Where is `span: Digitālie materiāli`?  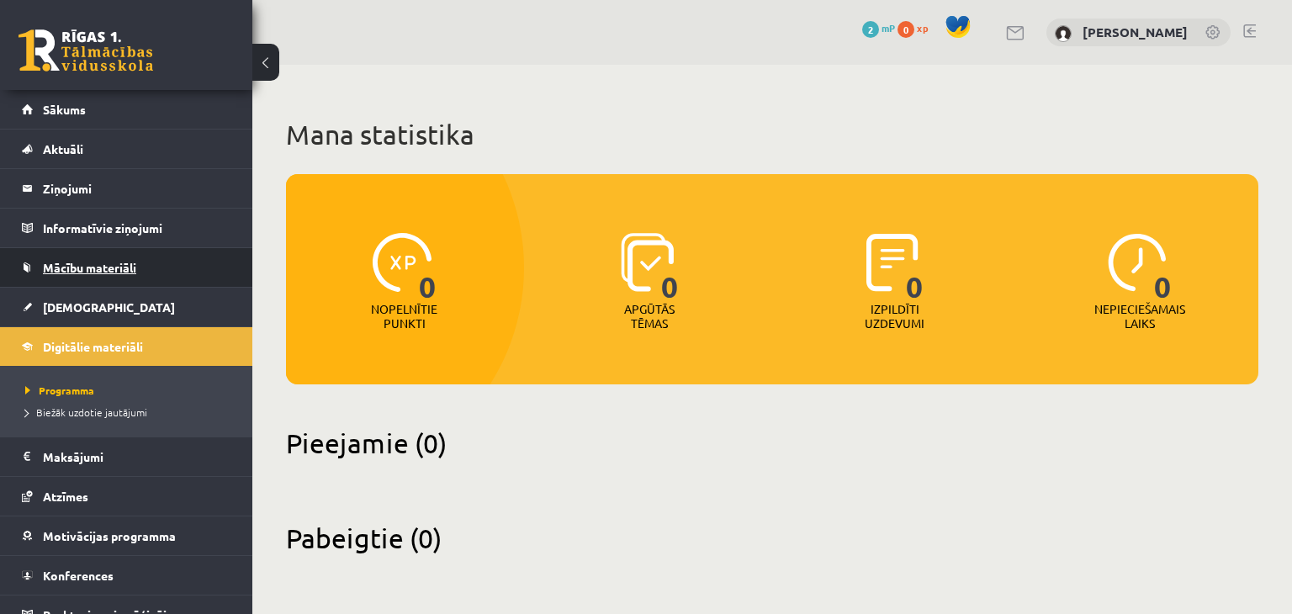
span: Digitālie materiāli is located at coordinates (93, 347).